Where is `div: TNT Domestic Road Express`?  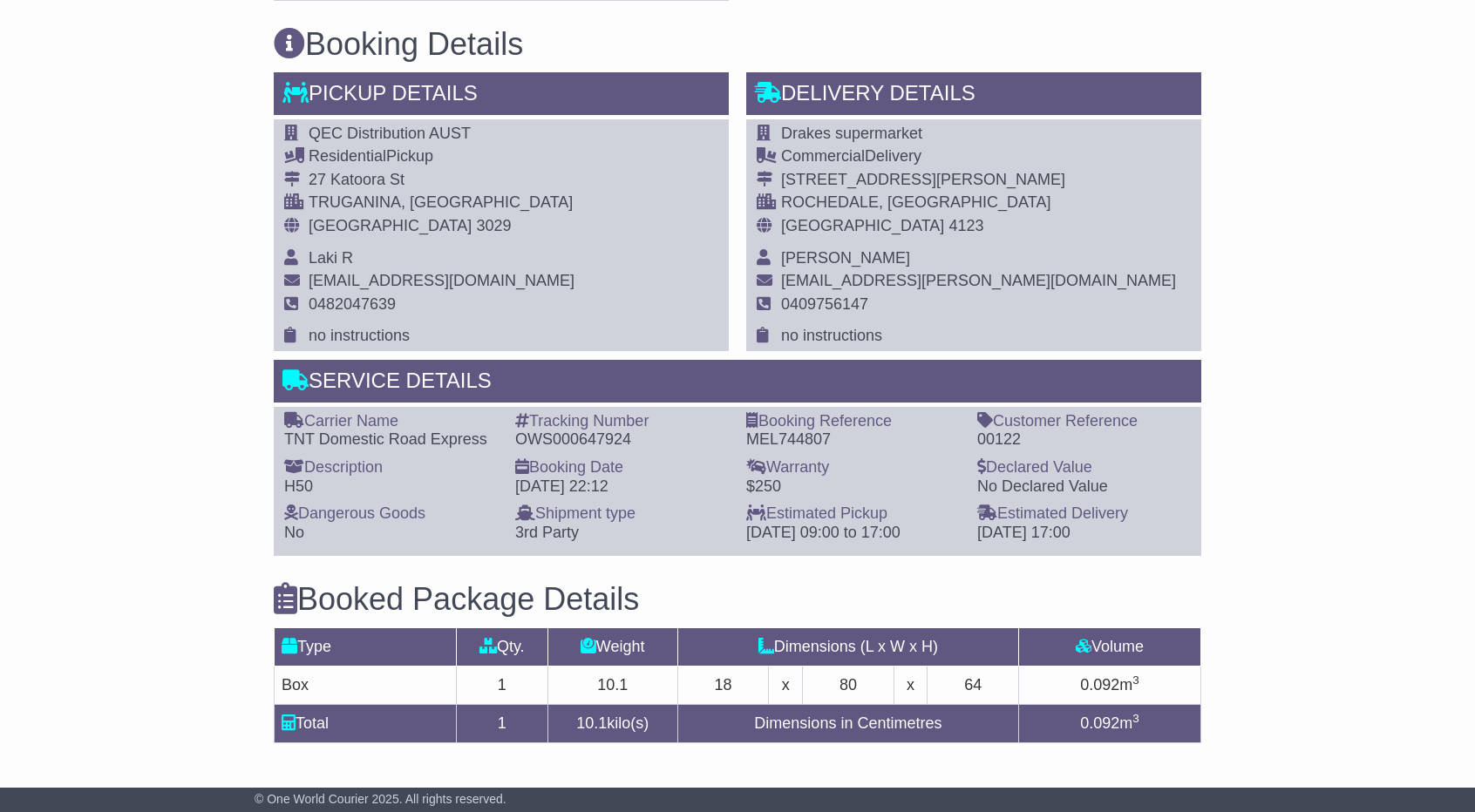
div: TNT Domestic Road Express is located at coordinates (390, 440).